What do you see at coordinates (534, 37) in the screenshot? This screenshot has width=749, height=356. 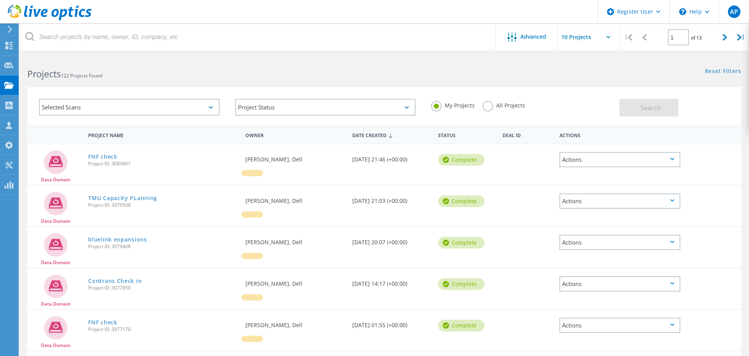 I see `span: Advanced` at bounding box center [534, 37].